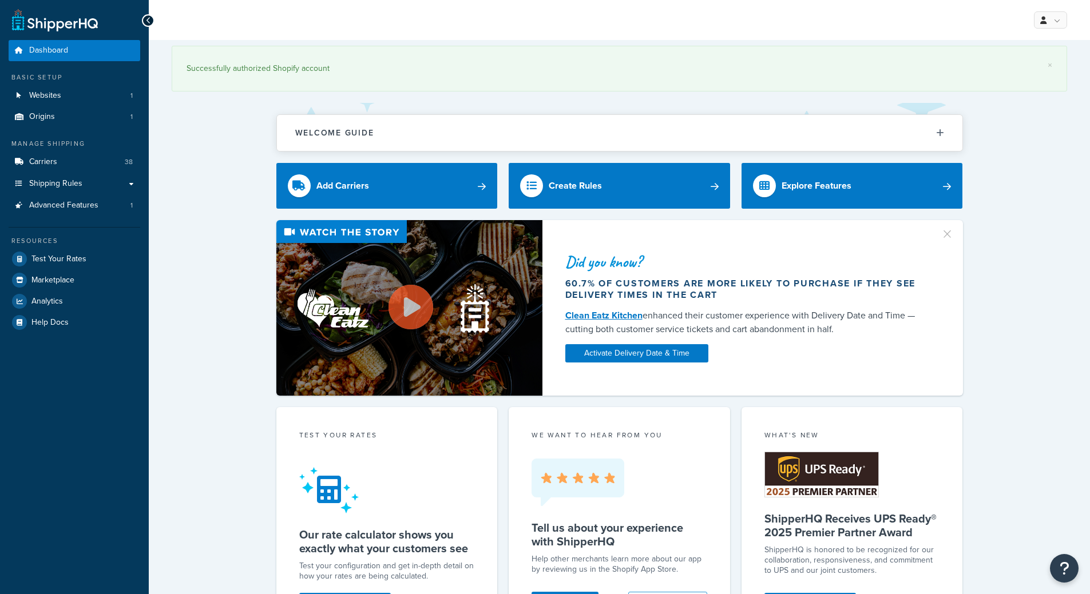  What do you see at coordinates (74, 301) in the screenshot?
I see `a: Analytics` at bounding box center [74, 301].